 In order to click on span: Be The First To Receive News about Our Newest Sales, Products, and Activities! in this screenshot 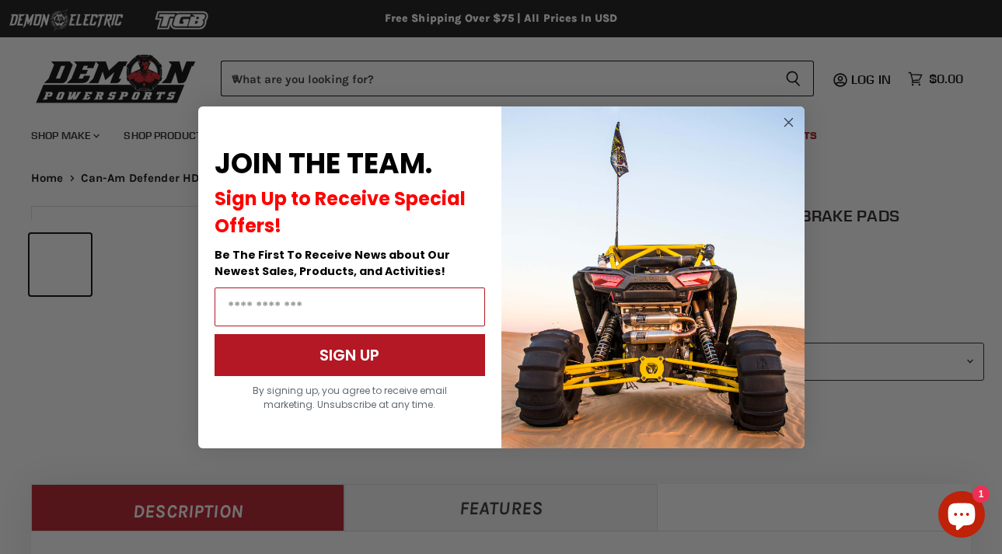, I will do `click(332, 263)`.